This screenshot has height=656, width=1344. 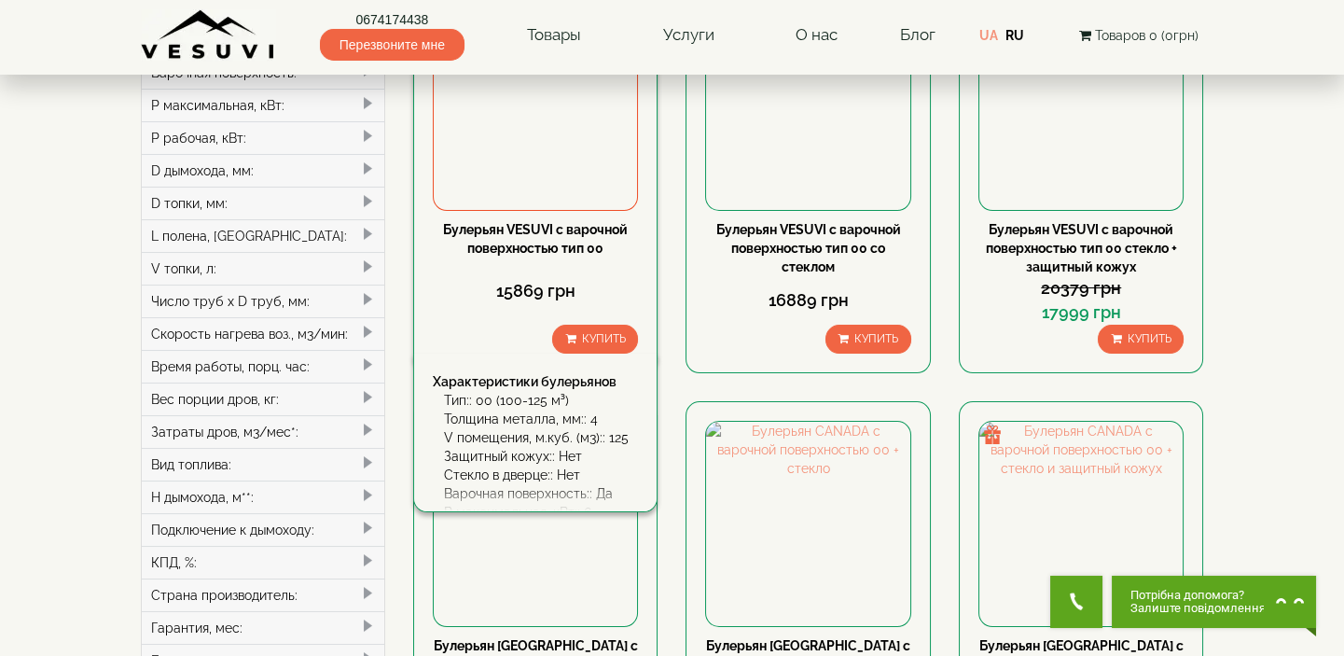 I want to click on a: Булерьян VESUVI с варочной поверхностью тип 00, so click(x=535, y=239).